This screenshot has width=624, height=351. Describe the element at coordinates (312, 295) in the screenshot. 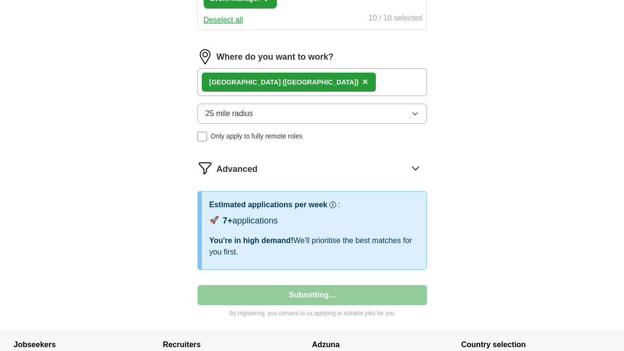

I see `button: Submitting...` at that location.